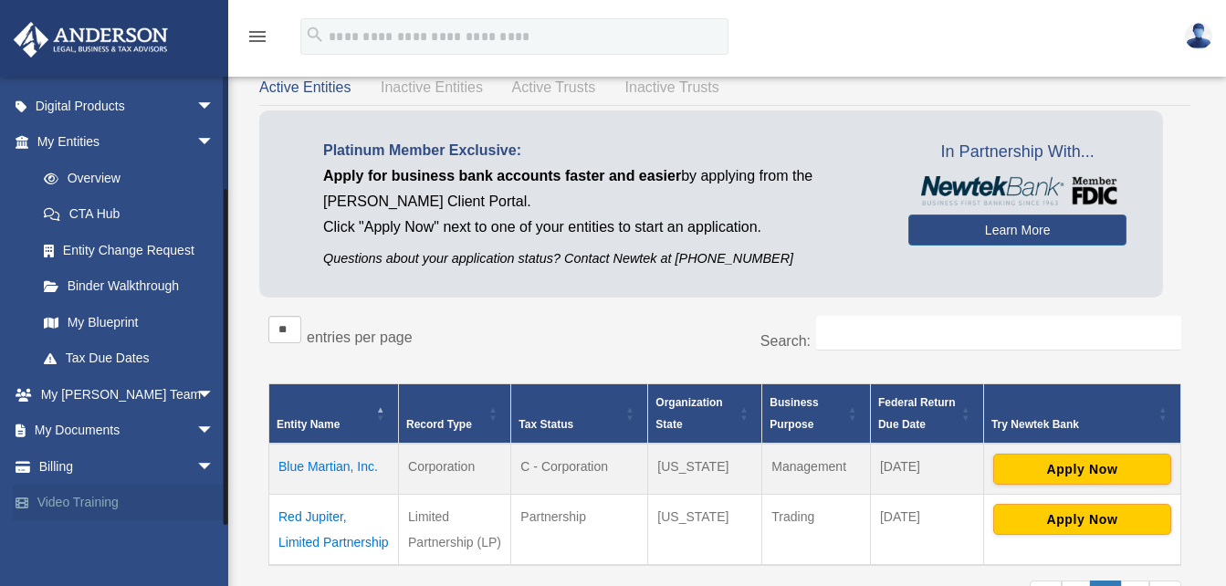 This screenshot has height=586, width=1226. What do you see at coordinates (315, 35) in the screenshot?
I see `i: search` at bounding box center [315, 35].